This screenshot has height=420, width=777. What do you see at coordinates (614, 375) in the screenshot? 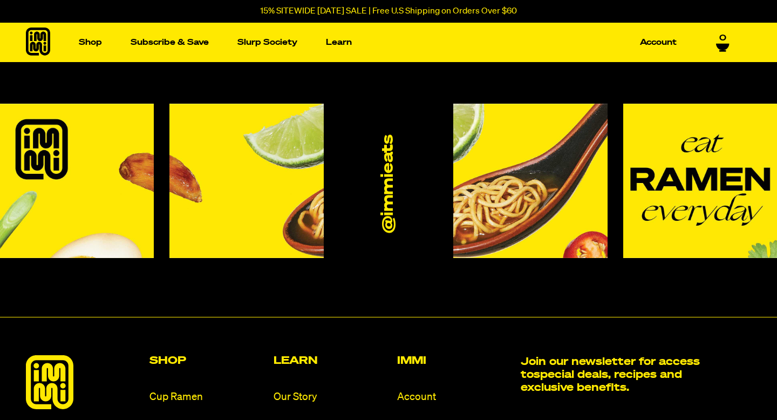
I see `h2: Join our newsletter for access to special deals, recipes and exclusive benefits.` at bounding box center [614, 375].